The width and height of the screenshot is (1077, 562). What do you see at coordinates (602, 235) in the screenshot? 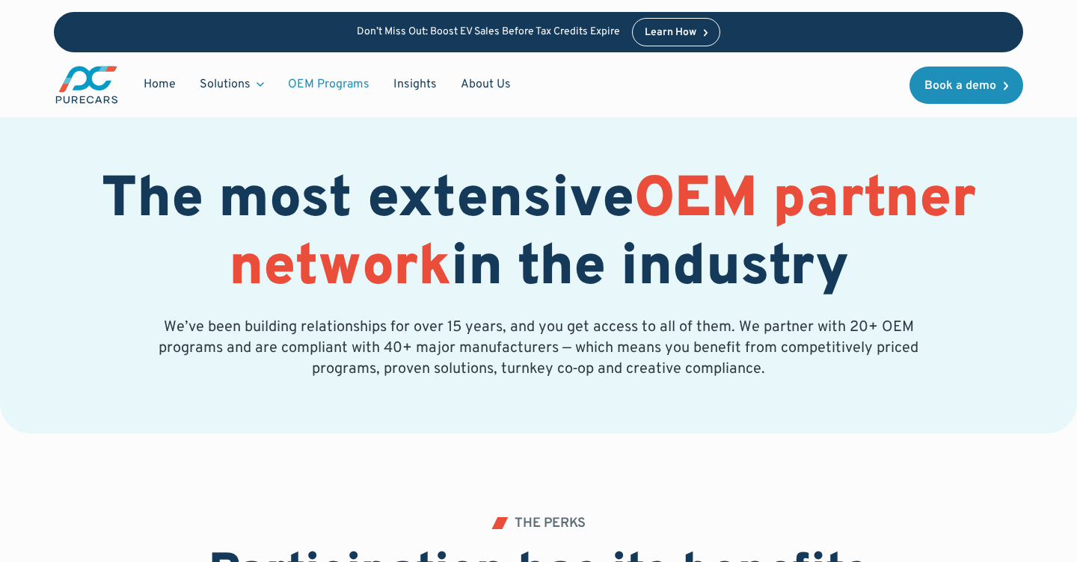
I see `span: OEM partner network` at bounding box center [602, 235].